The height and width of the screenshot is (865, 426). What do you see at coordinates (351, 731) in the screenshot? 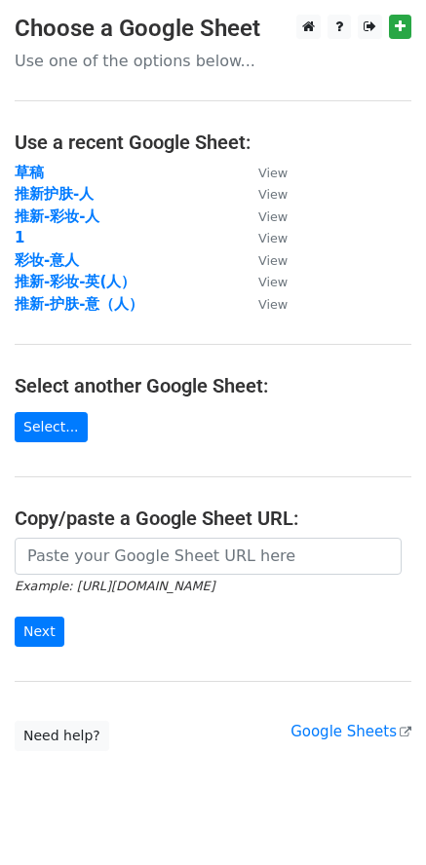
I see `a: Google Sheets` at bounding box center [351, 731].